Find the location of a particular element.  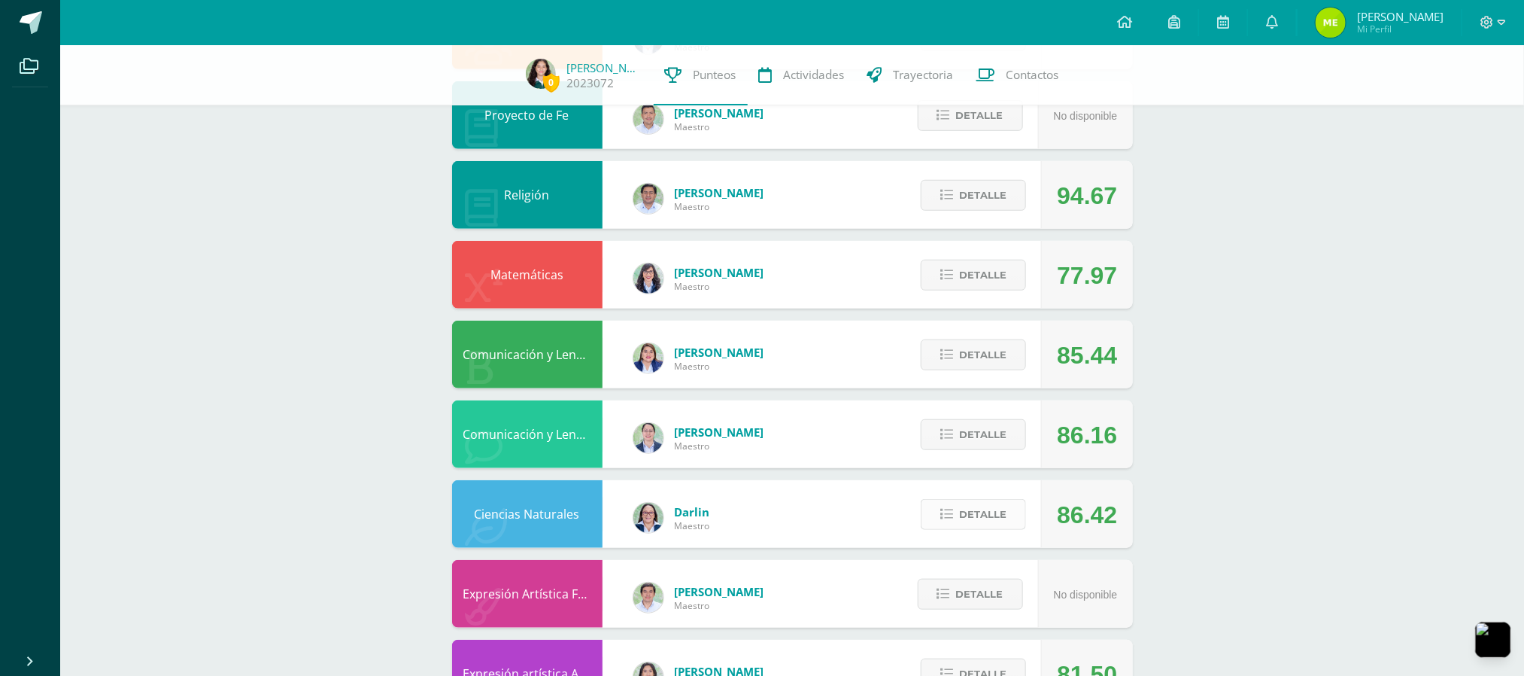

span: Contactos is located at coordinates (1033, 74).